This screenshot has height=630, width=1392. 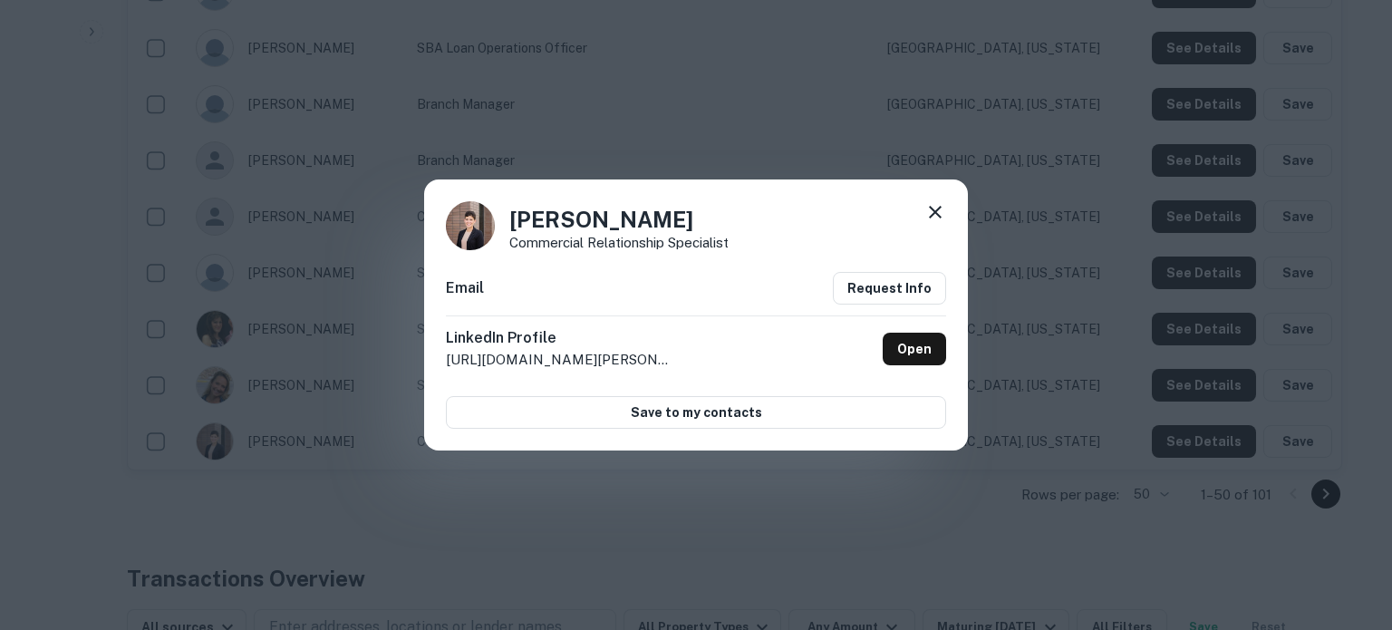 What do you see at coordinates (619, 242) in the screenshot?
I see `p: Commercial Relationship Specialist` at bounding box center [619, 242].